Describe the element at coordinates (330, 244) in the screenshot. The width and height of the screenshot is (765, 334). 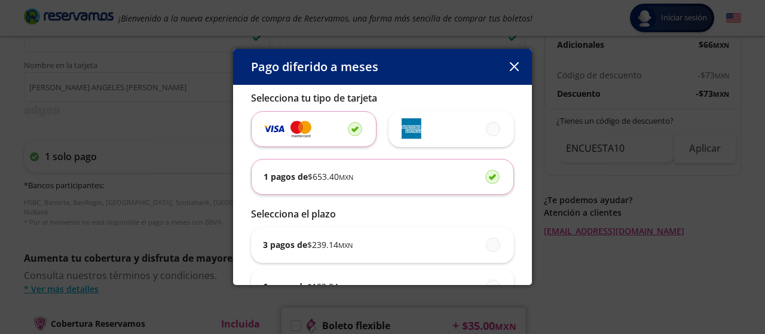
I see `span: $ 239.14` at that location.